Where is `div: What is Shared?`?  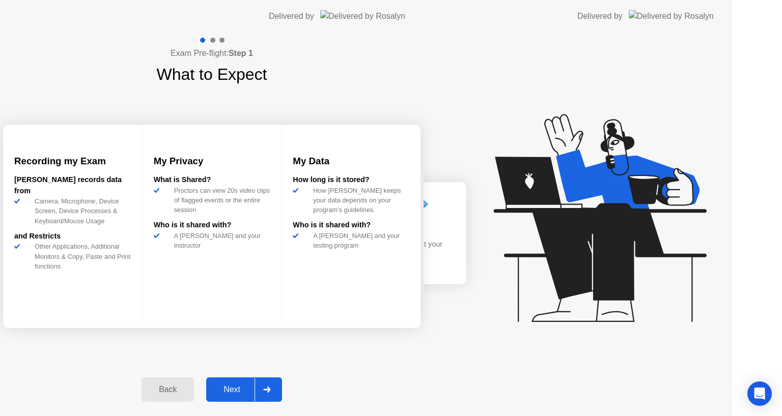 div: What is Shared? is located at coordinates (212, 180).